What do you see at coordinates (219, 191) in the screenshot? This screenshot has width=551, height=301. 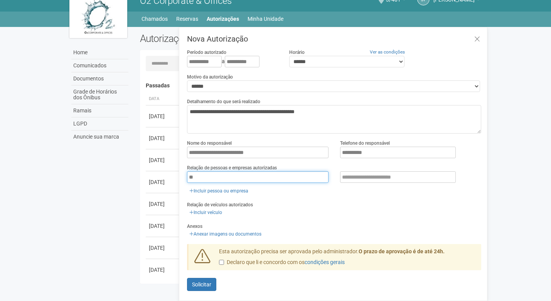 I see `a: Incluir pessoa ou empresa` at bounding box center [219, 191].